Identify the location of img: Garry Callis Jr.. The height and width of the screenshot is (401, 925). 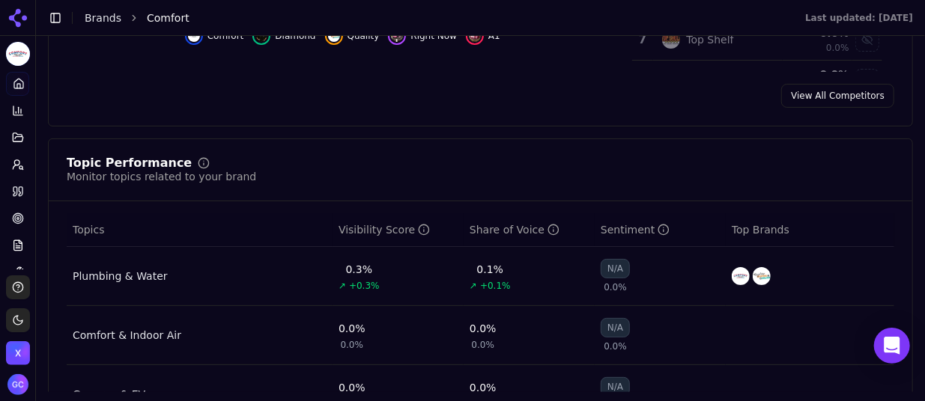
(18, 385).